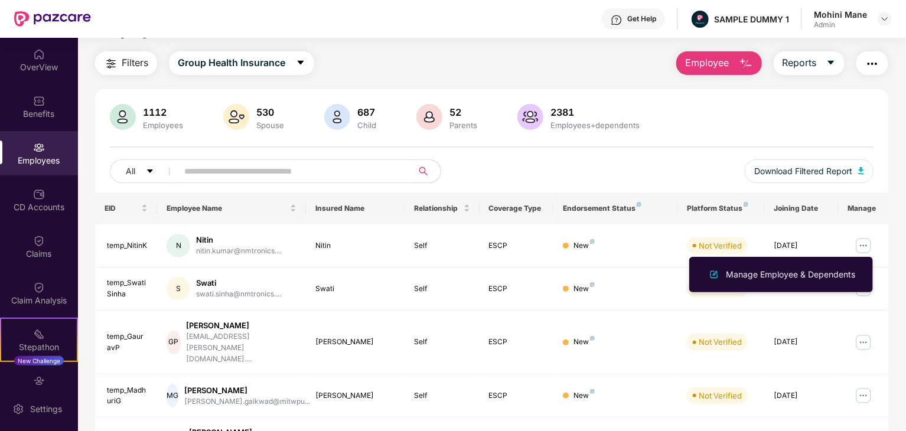  I want to click on th: Coverage Type, so click(517, 208).